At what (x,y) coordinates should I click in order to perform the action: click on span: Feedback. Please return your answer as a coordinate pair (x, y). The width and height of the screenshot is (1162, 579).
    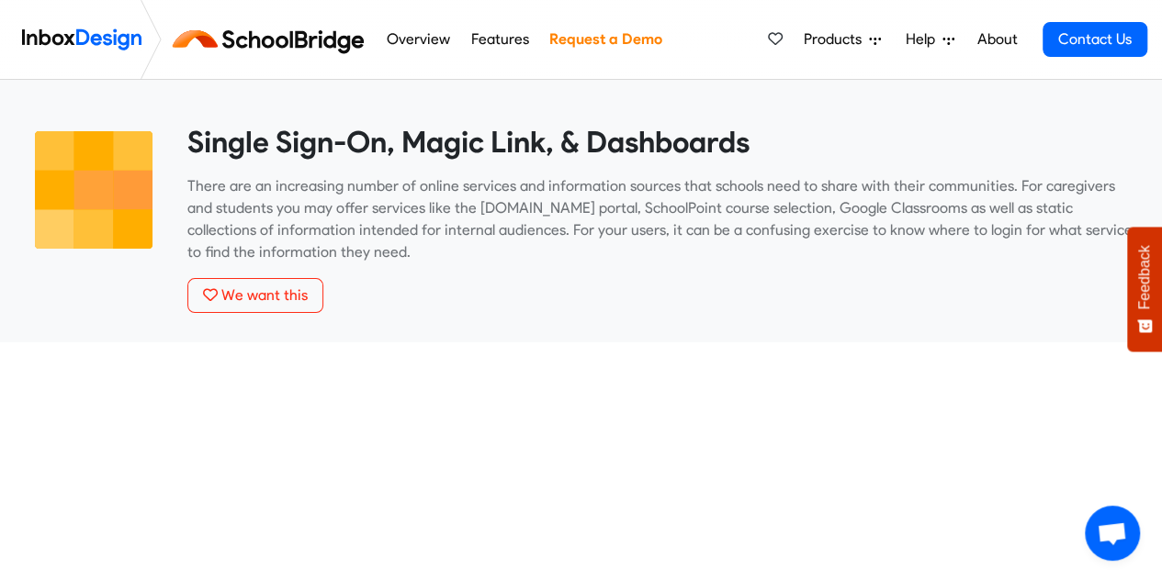
    Looking at the image, I should click on (1144, 277).